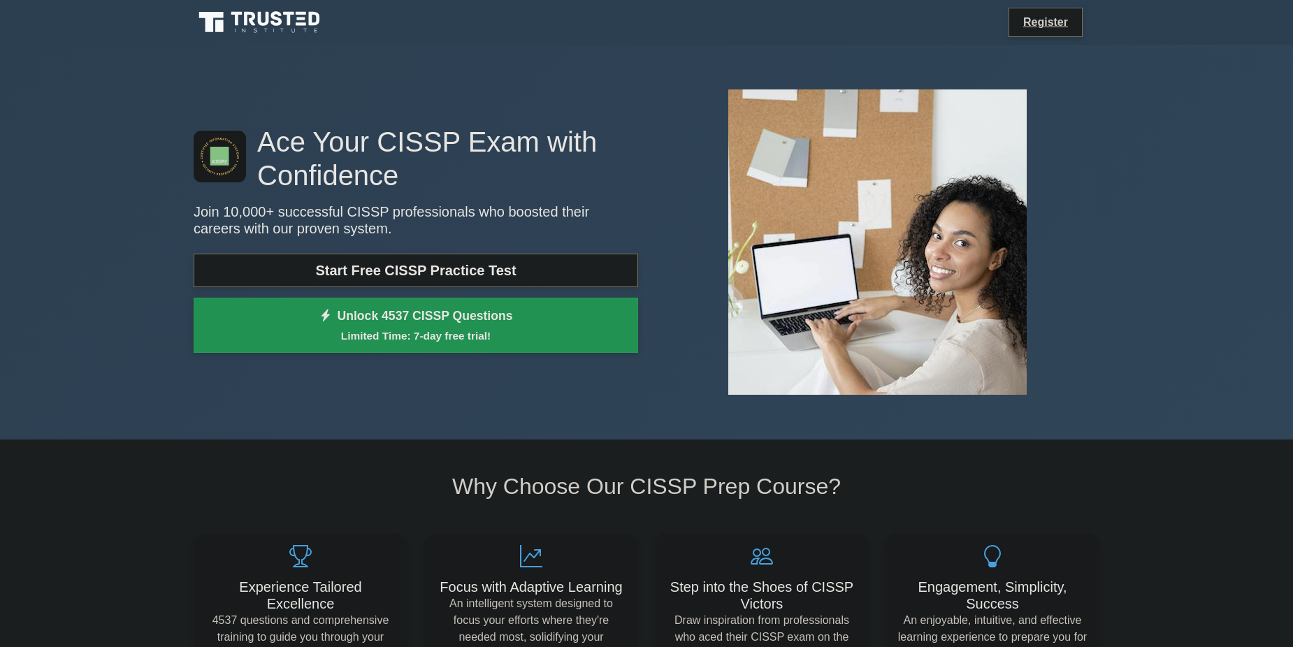 This screenshot has width=1293, height=647. Describe the element at coordinates (416, 270) in the screenshot. I see `a: Start Free CISSP Practice Test` at that location.